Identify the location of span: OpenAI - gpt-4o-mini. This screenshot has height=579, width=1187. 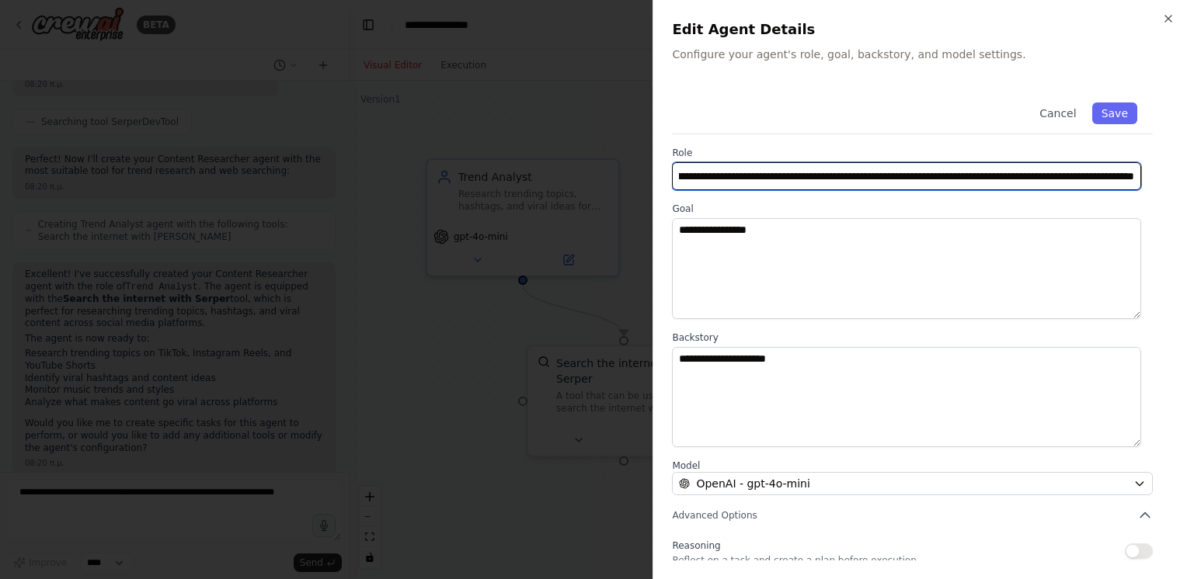
(753, 484).